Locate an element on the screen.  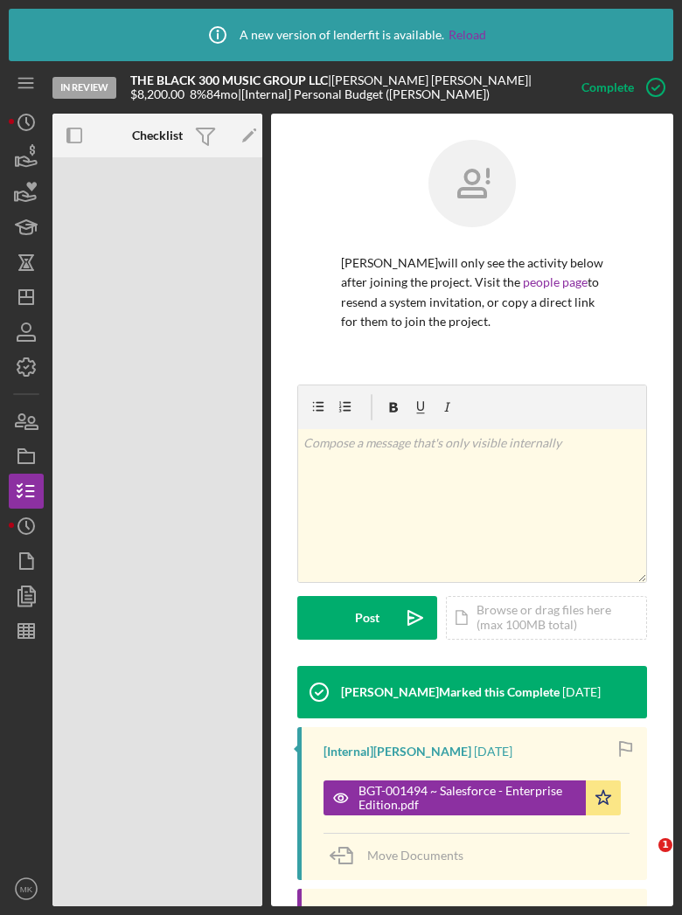
div: $8,200.00 is located at coordinates (160, 94).